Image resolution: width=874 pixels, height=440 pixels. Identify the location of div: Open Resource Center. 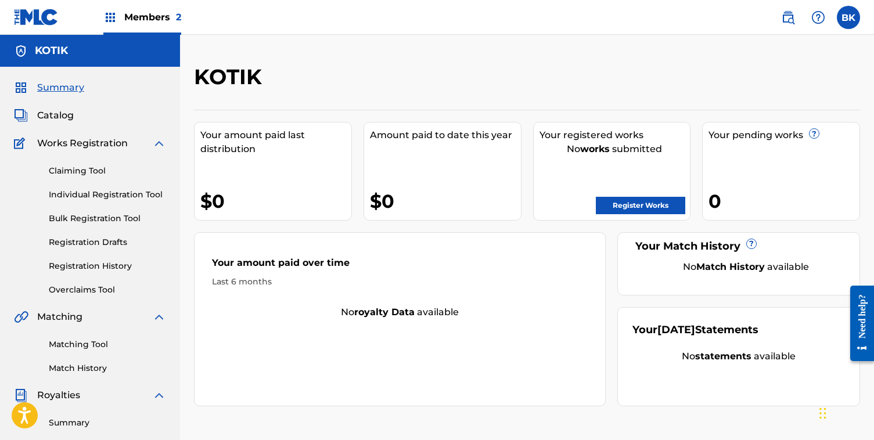
(20, 46).